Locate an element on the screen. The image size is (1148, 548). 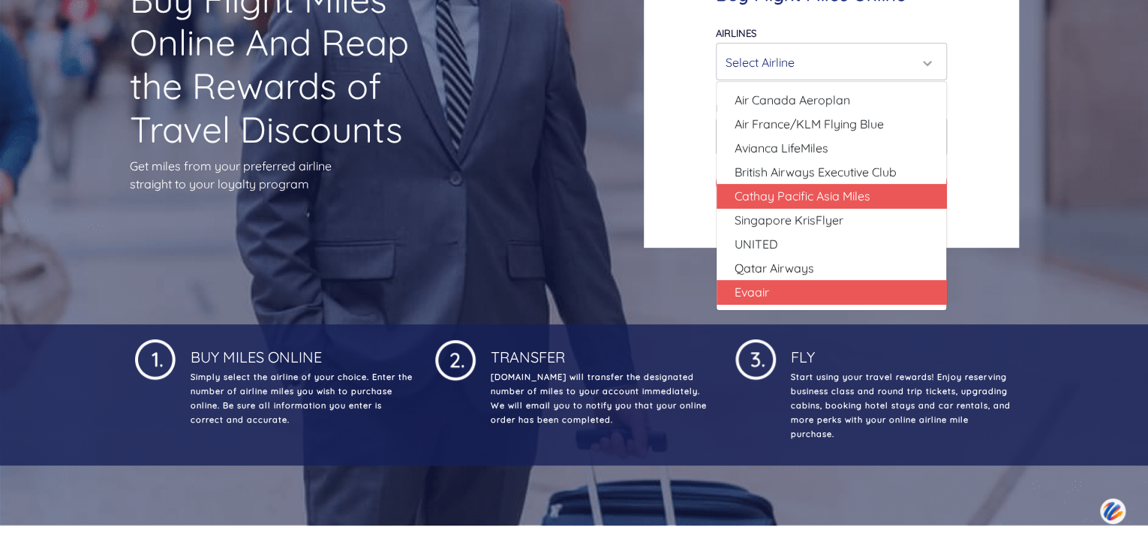
p: Get miles from your preferred airline straight to your loyalty program is located at coordinates (287, 175).